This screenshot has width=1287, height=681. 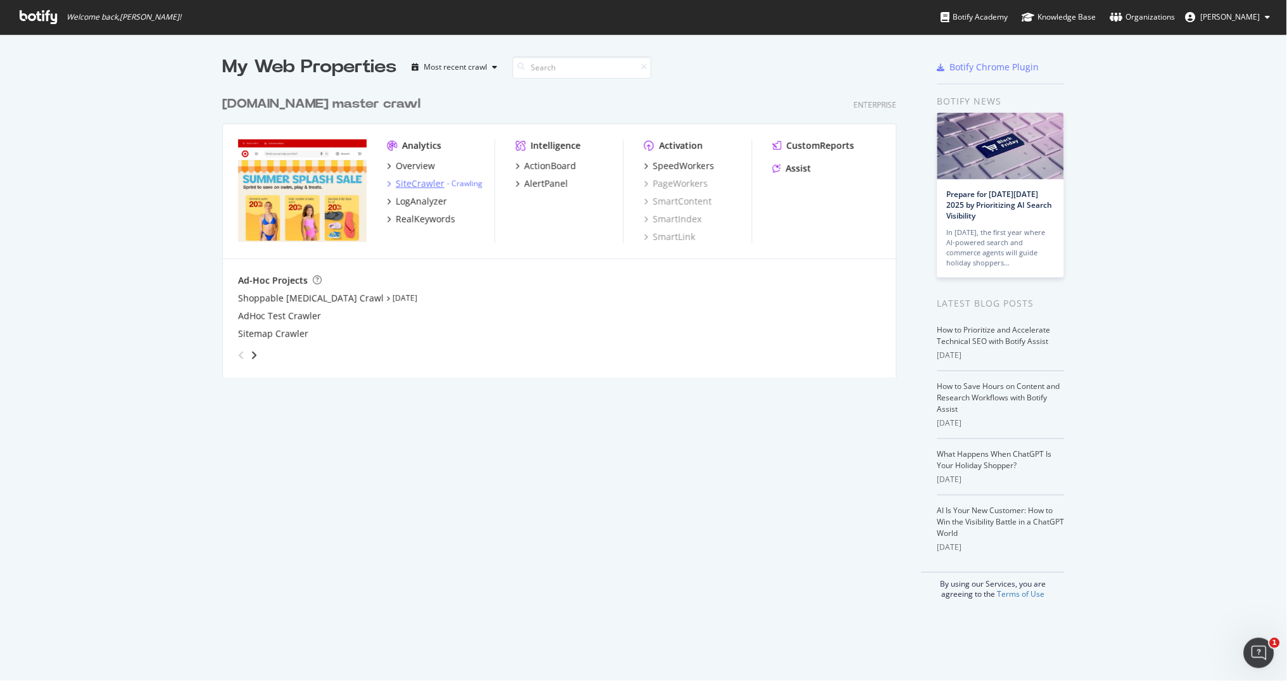 I want to click on a: RealKeywords, so click(x=421, y=219).